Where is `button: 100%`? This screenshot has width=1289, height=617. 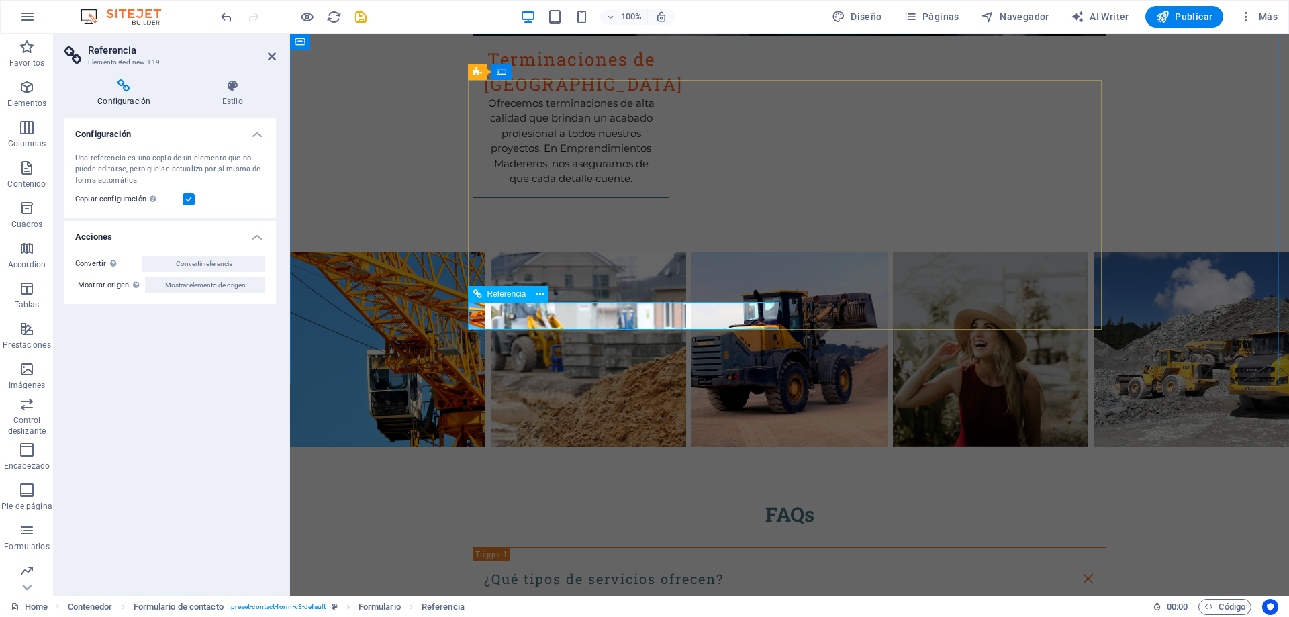 button: 100% is located at coordinates (624, 17).